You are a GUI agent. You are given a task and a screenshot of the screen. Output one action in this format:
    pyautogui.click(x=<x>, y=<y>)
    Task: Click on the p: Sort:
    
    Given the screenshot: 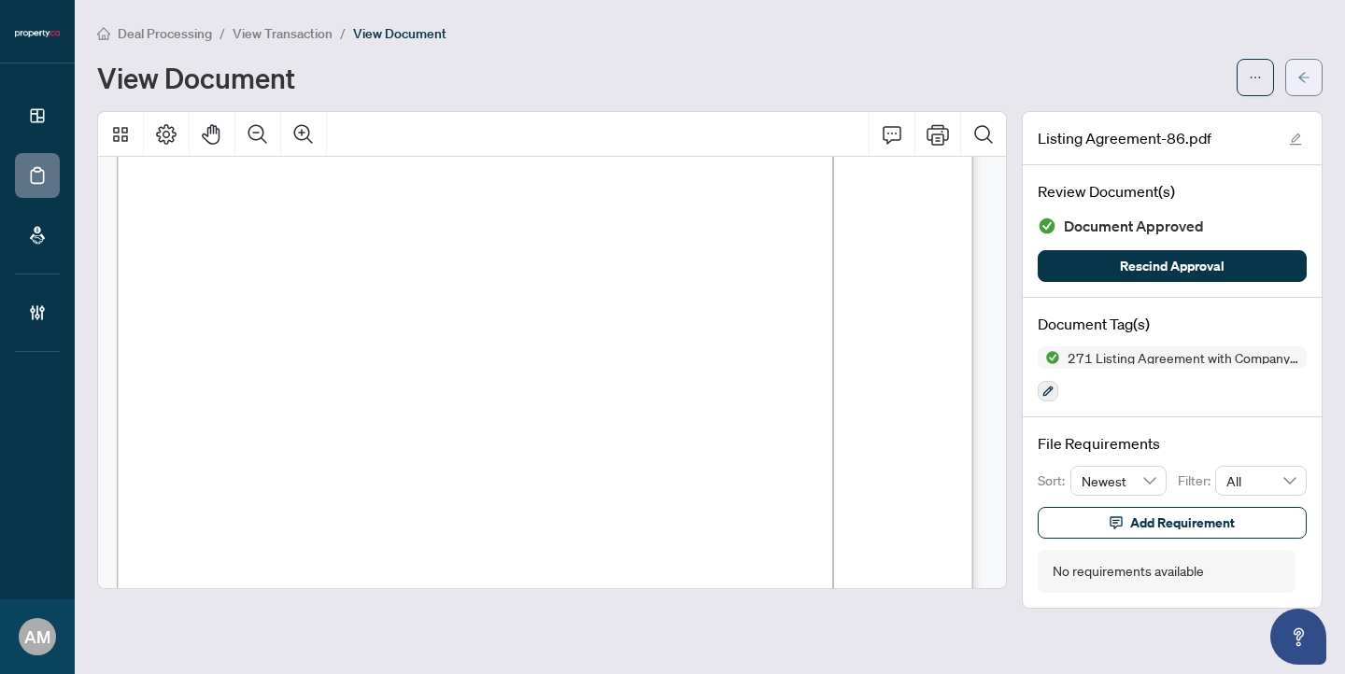 What is the action you would take?
    pyautogui.click(x=1053, y=481)
    